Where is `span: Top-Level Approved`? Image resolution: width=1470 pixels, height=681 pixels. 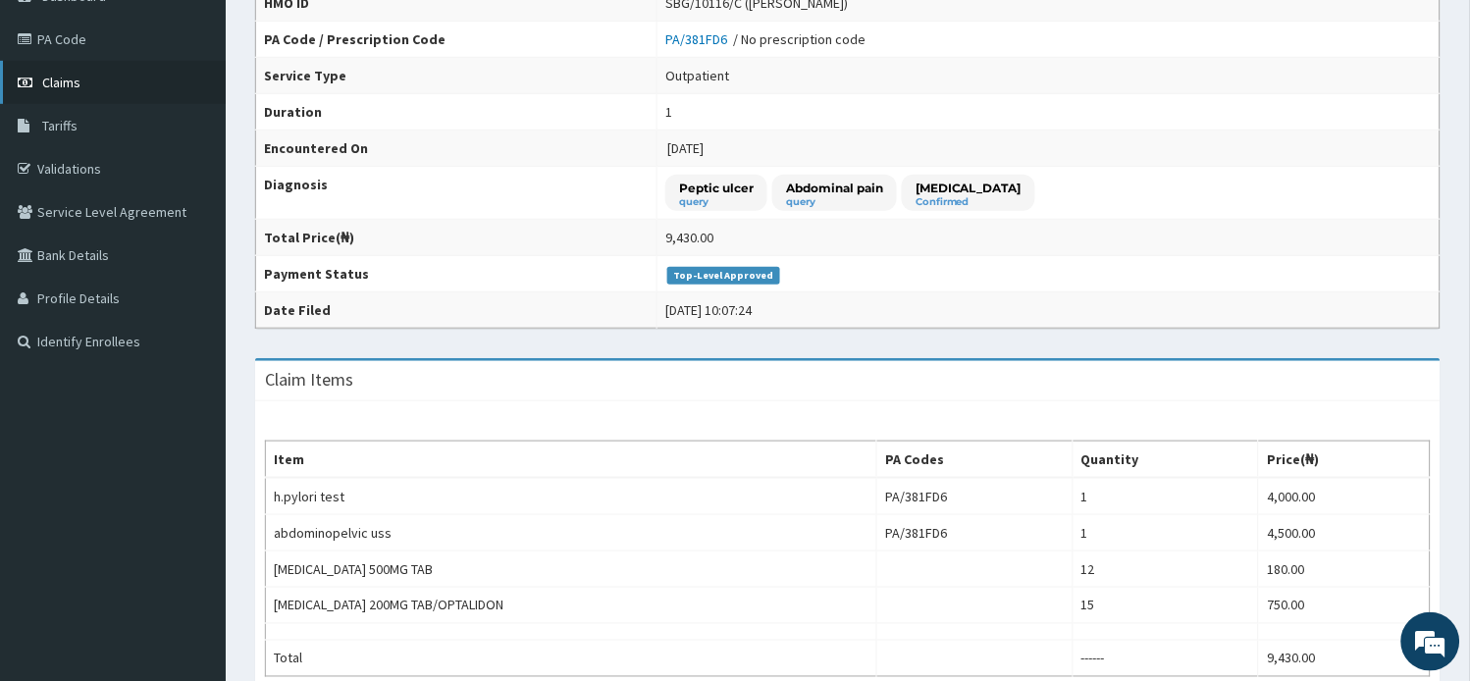
span: Top-Level Approved is located at coordinates (723, 276).